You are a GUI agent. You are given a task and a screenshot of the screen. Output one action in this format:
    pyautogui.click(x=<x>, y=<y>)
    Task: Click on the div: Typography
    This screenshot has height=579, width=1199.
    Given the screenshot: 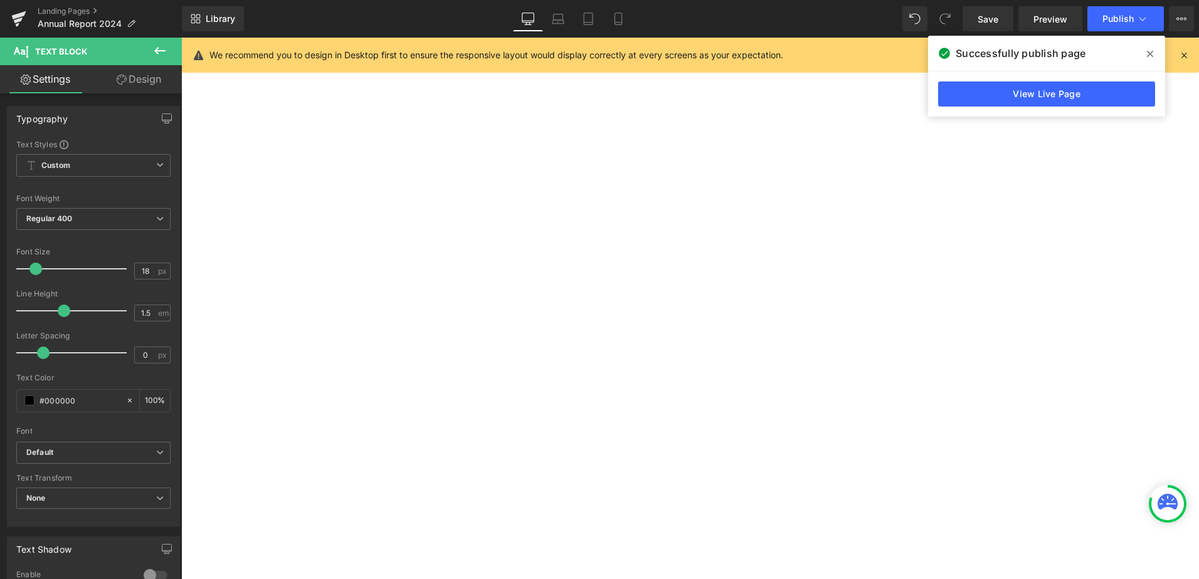 What is the action you would take?
    pyautogui.click(x=42, y=115)
    